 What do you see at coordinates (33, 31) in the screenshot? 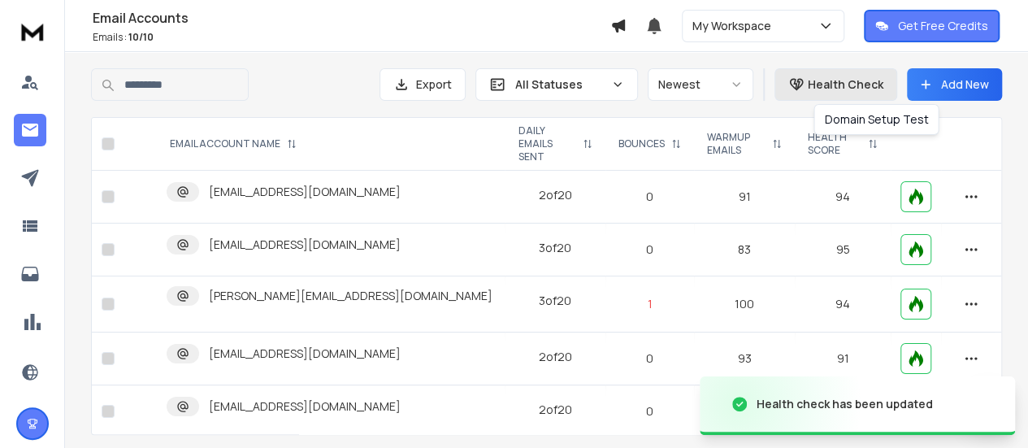
I see `img: logo` at bounding box center [33, 31].